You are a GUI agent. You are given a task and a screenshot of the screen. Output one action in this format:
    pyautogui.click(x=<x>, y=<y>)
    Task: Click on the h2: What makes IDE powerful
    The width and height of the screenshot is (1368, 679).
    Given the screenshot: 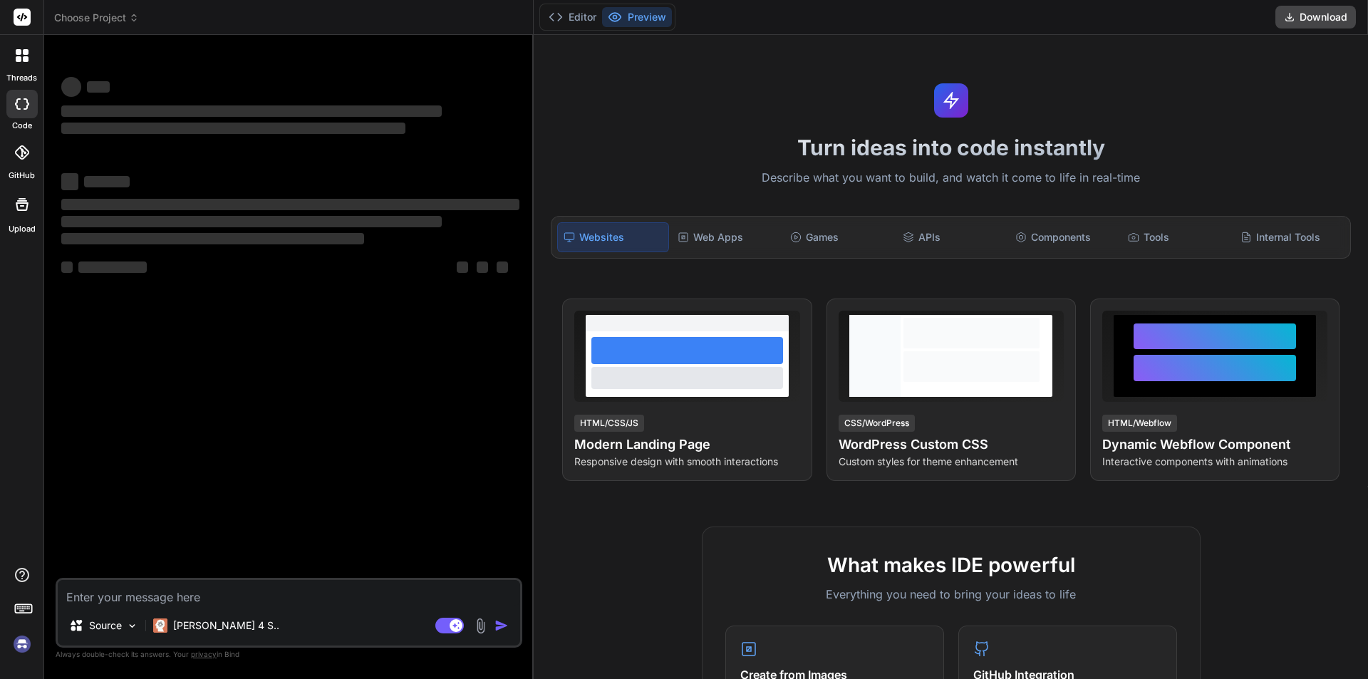 What is the action you would take?
    pyautogui.click(x=951, y=565)
    